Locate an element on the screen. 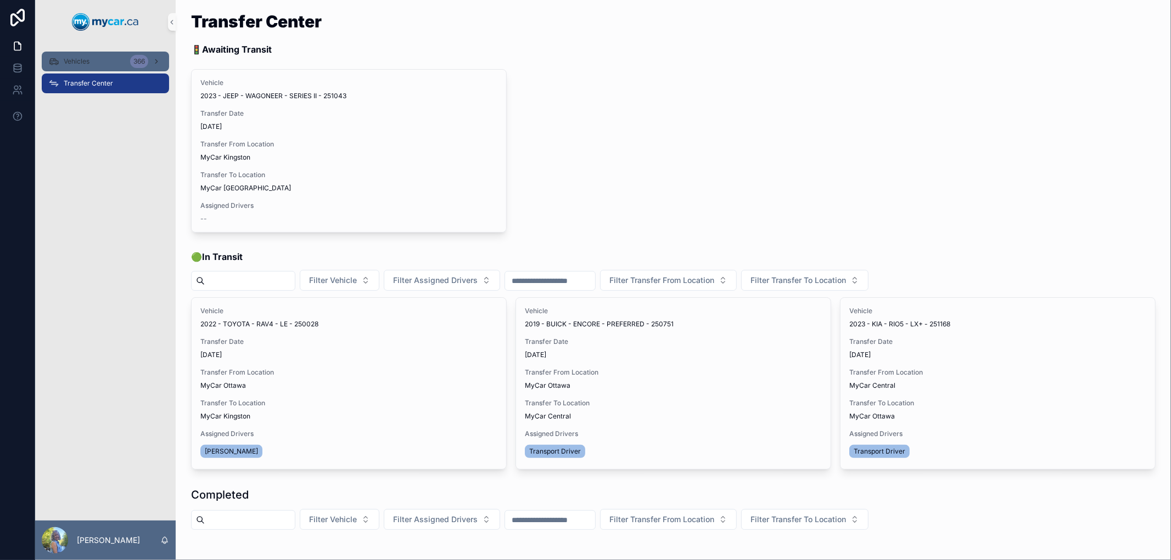 This screenshot has height=560, width=1171. strong: In Transit is located at coordinates (222, 257).